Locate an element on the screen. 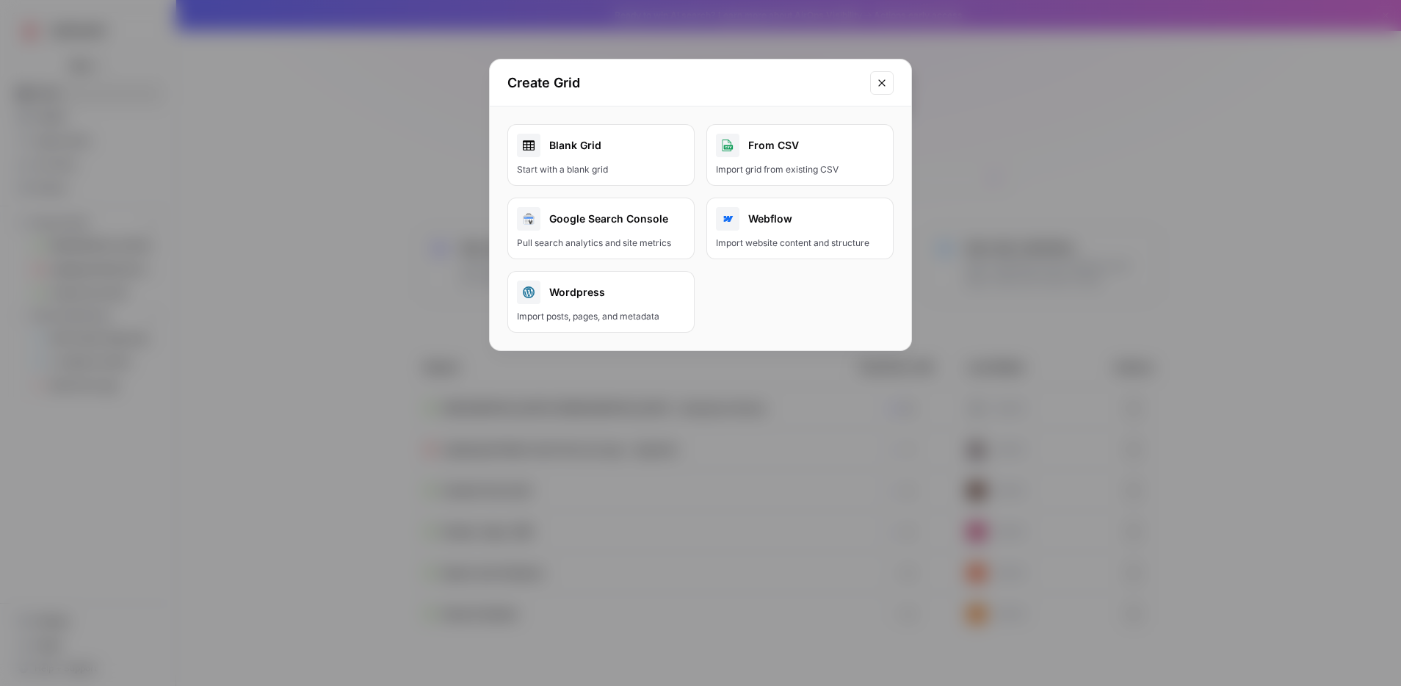 The image size is (1401, 686). button: Google Search ConsolePull search analytics and site metrics is located at coordinates (601, 228).